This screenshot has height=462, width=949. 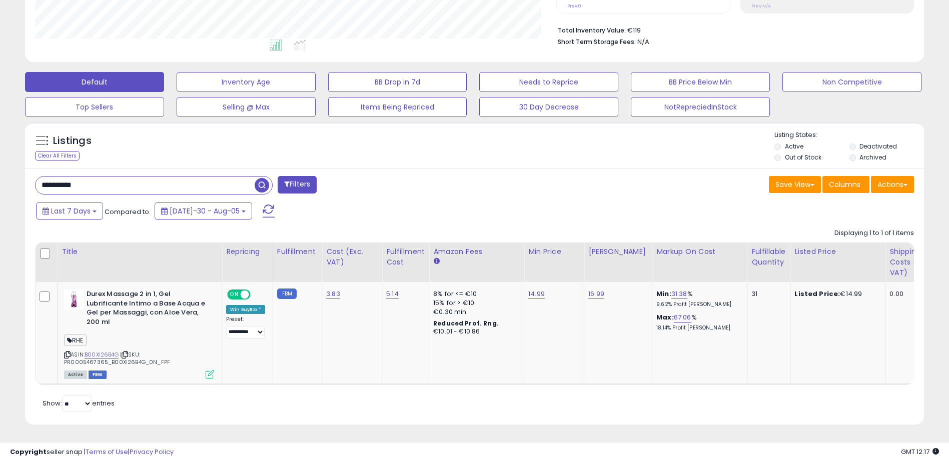 What do you see at coordinates (475, 312) in the screenshot?
I see `div: €0.30 min` at bounding box center [475, 312].